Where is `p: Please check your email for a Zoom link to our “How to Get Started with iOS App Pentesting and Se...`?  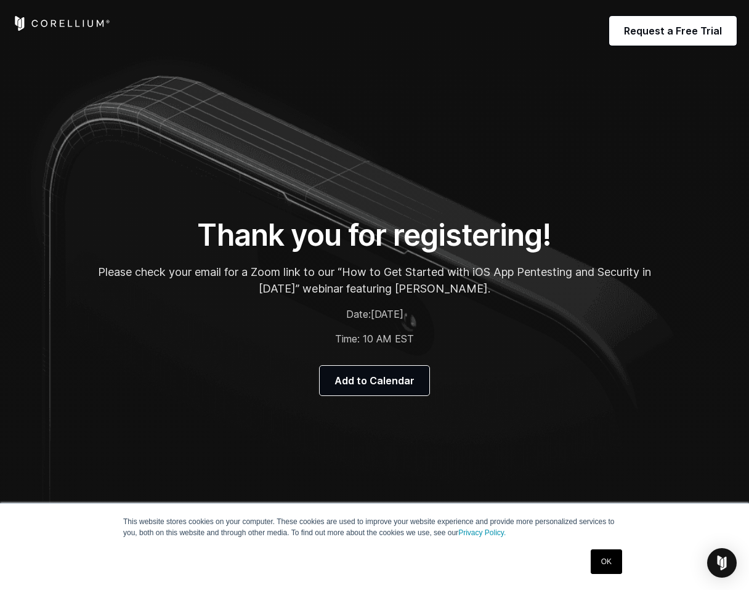
p: Please check your email for a Zoom link to our “How to Get Started with iOS App Pentesting and Se... is located at coordinates (375, 280).